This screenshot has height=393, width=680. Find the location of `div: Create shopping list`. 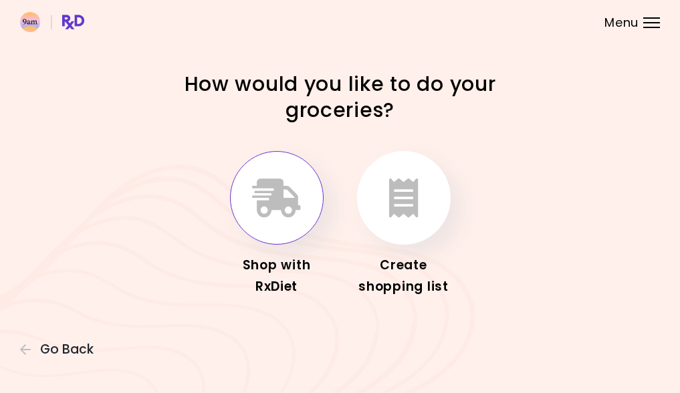

div: Create shopping list is located at coordinates (404, 276).